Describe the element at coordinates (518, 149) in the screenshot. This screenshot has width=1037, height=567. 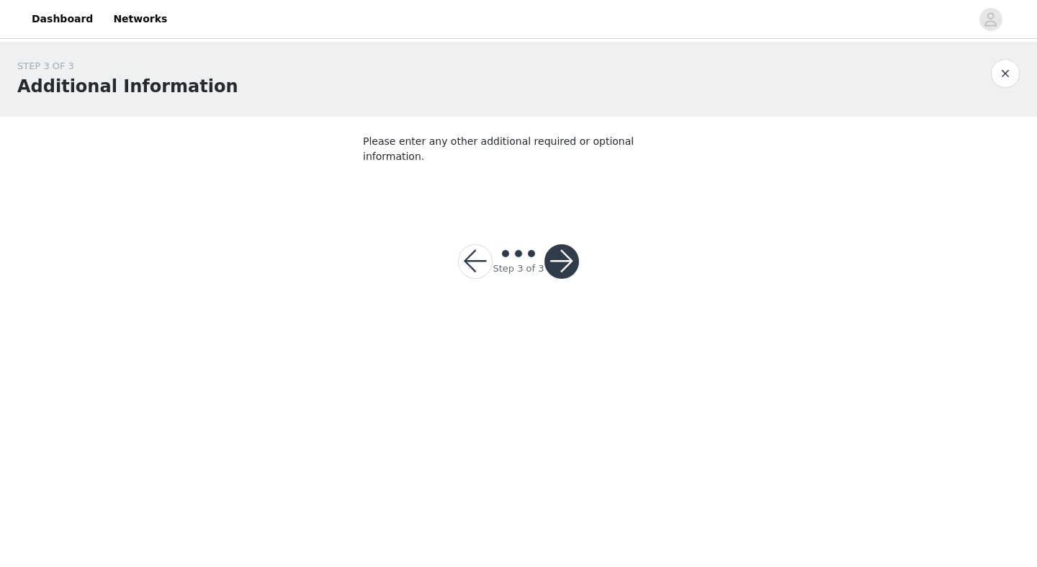
I see `p: Please enter any other additional required or optional information.` at that location.